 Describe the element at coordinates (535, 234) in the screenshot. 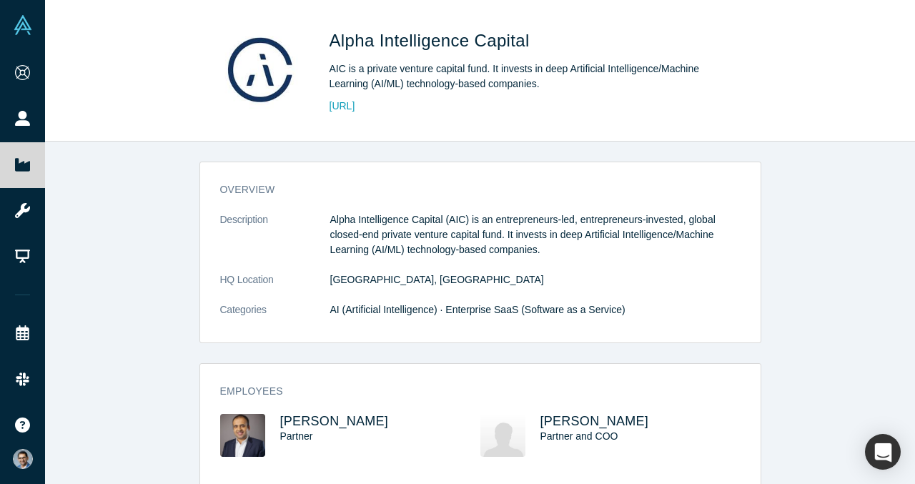

I see `p: Alpha Intelligence Capital (AIC) is an entrepreneurs-led, entrepreneurs-invested, global closed-e...` at that location.